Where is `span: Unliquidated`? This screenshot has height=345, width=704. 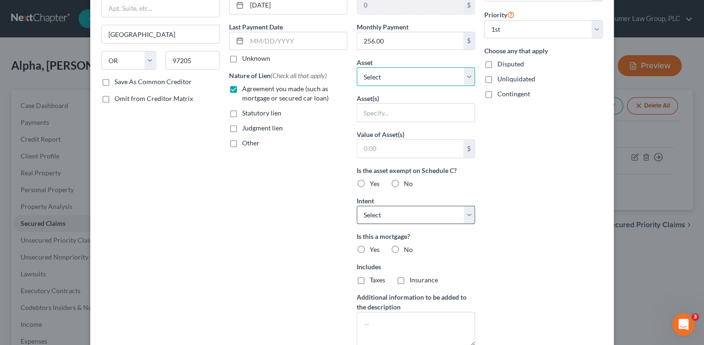
span: Unliquidated is located at coordinates (516, 79).